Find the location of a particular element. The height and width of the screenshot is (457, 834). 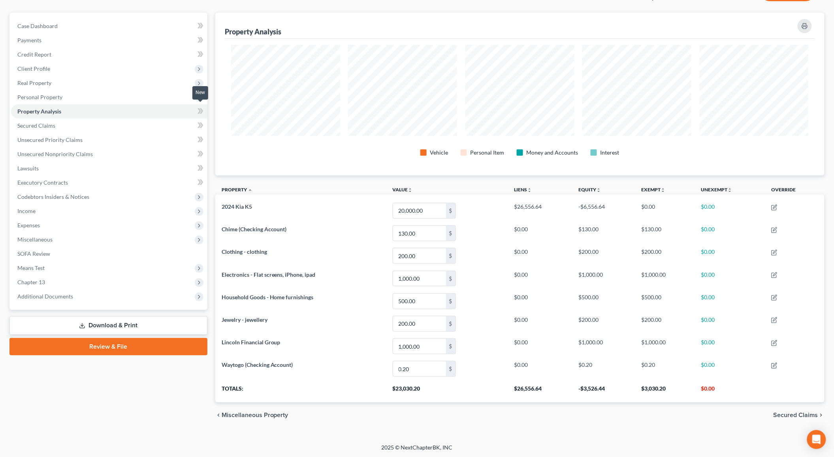

span: Codebtors Insiders & Notices is located at coordinates (53, 196).